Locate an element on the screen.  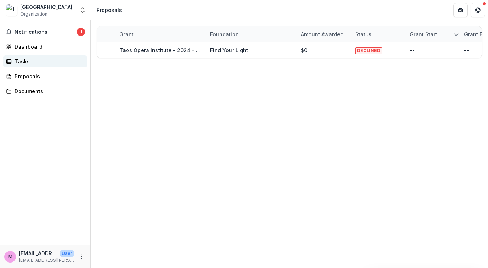
div: Tasks is located at coordinates (48, 61).